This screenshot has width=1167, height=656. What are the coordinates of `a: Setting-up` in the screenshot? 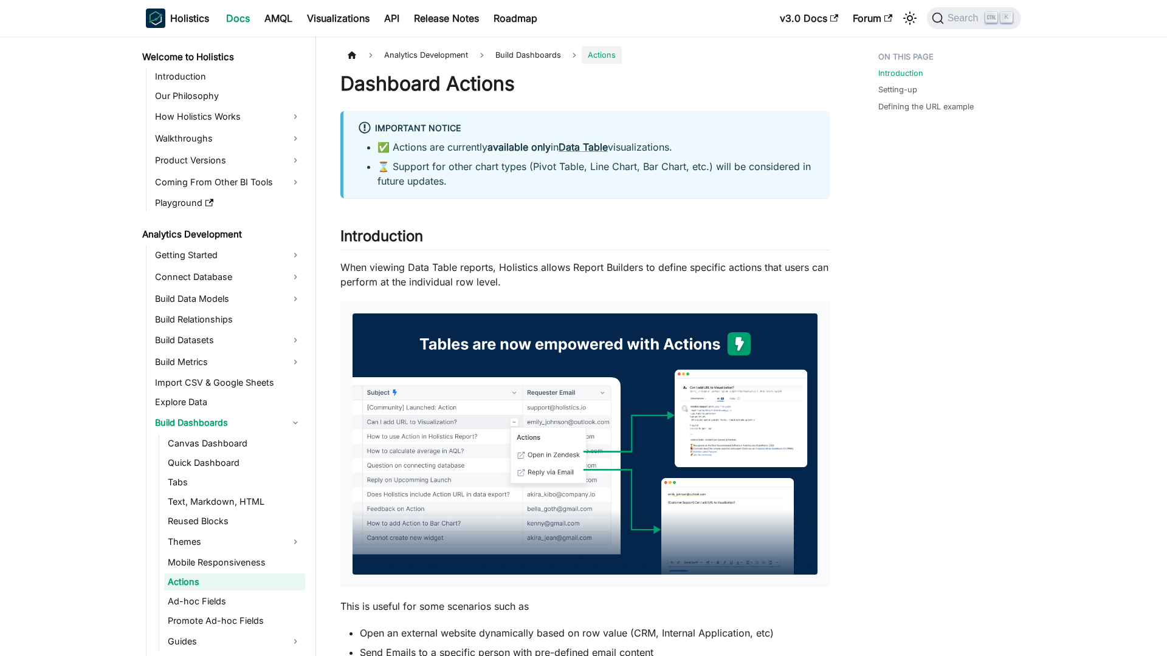 It's located at (898, 89).